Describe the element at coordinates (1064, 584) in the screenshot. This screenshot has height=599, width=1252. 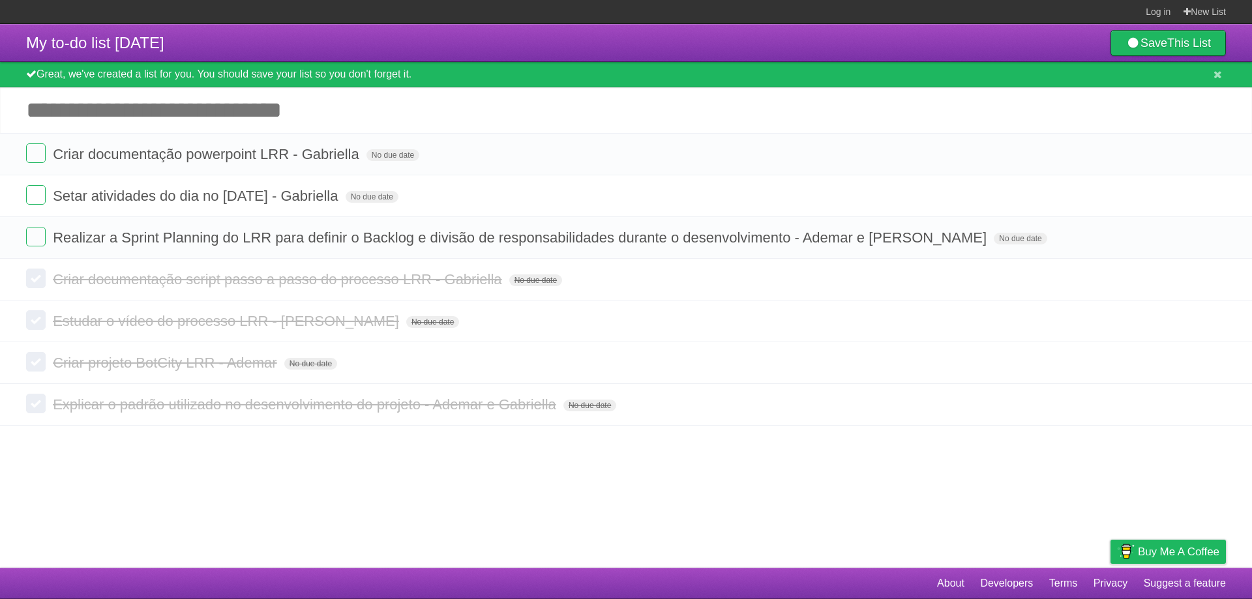
I see `a: Terms` at that location.